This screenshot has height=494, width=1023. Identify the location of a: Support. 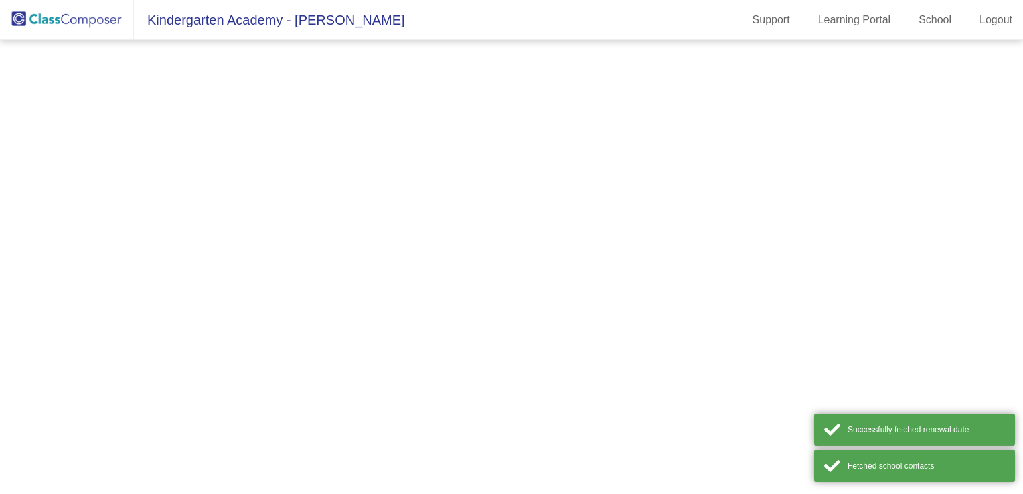
(771, 20).